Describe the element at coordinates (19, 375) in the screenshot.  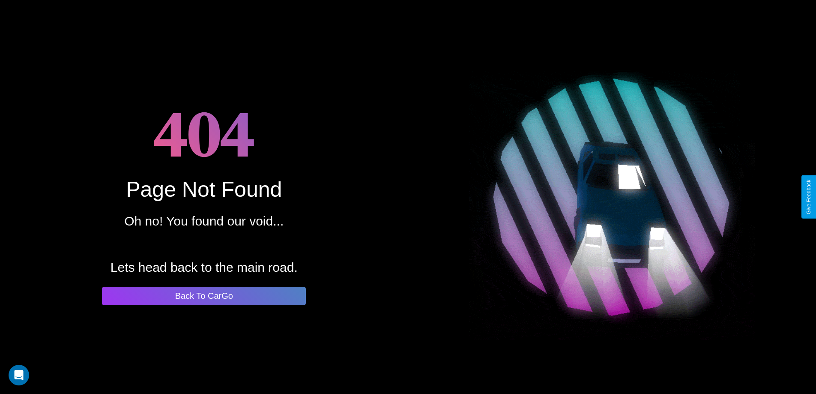
I see `div: Open Intercom Messenger` at that location.